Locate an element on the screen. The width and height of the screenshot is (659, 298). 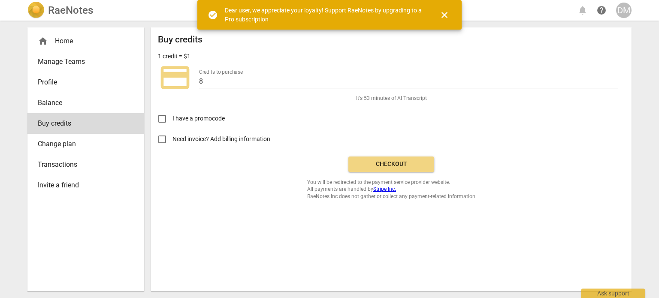
div: Ask support is located at coordinates (613, 293).